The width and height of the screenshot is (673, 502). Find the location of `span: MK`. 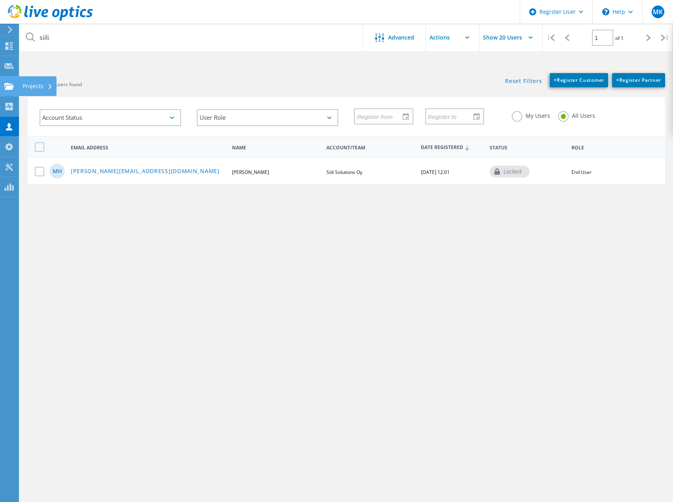

span: MK is located at coordinates (658, 12).